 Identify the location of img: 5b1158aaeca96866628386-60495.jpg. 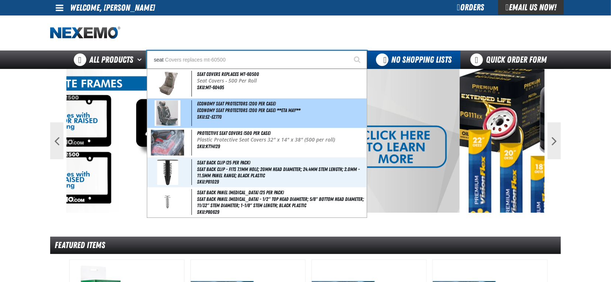
(168, 84).